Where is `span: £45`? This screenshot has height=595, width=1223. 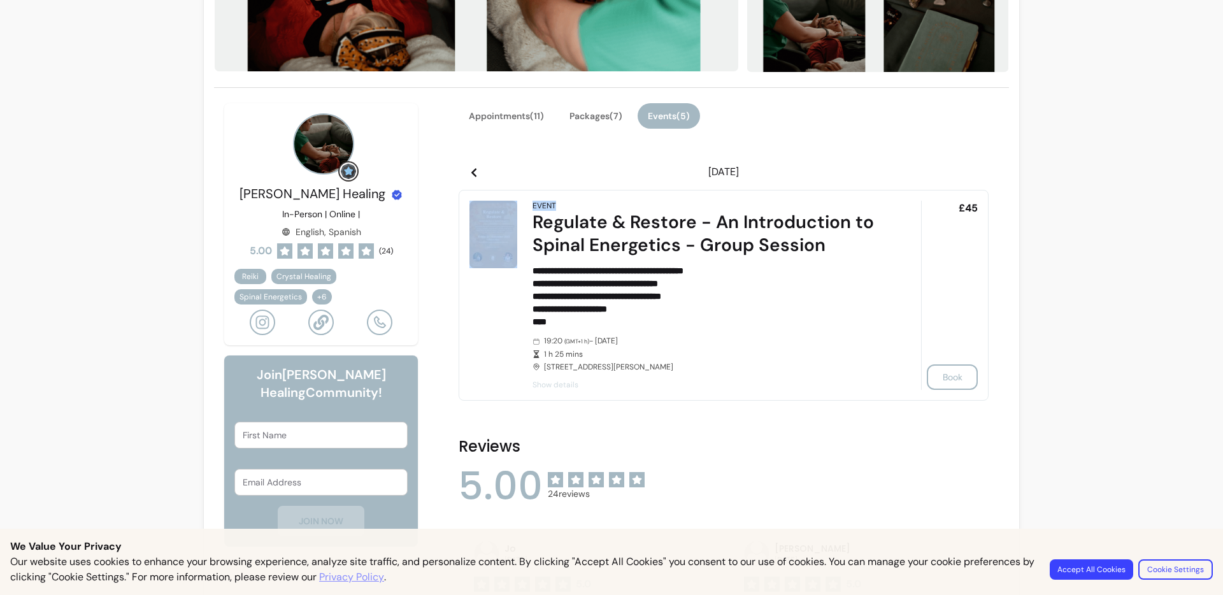
span: £45 is located at coordinates (968, 208).